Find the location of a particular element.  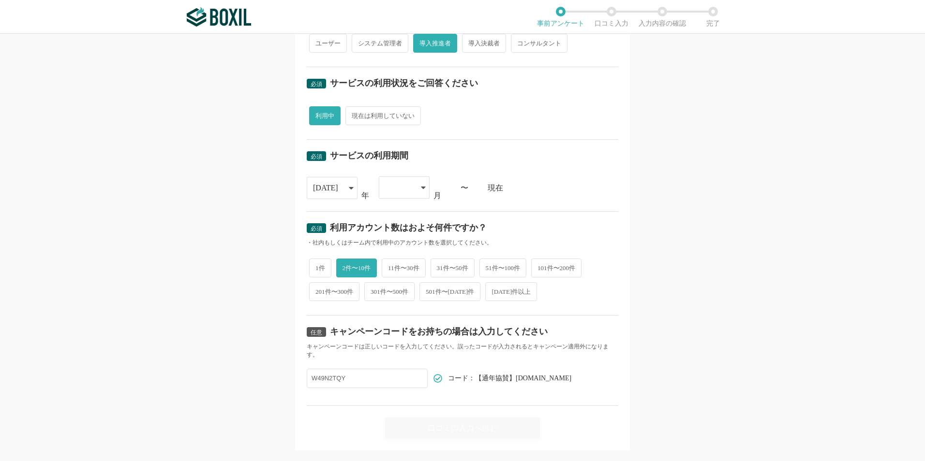

span: 1件 is located at coordinates (320, 268).